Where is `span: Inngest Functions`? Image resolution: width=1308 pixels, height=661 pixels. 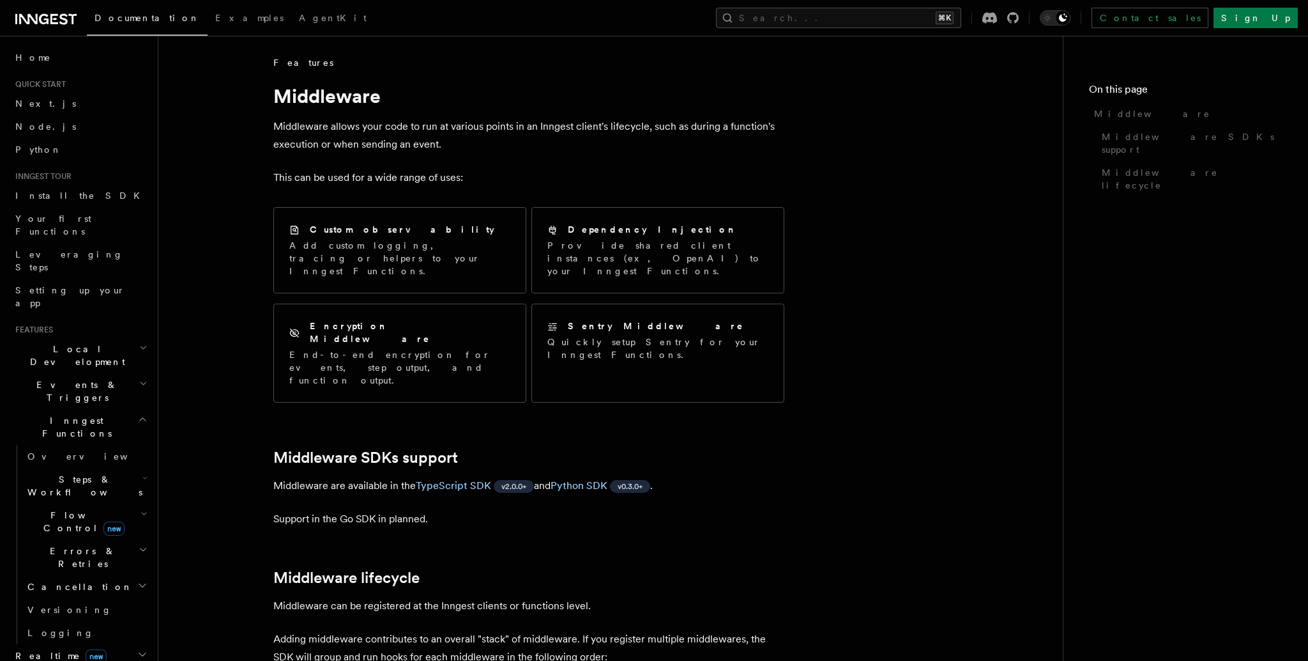
span: Inngest Functions is located at coordinates (74, 427).